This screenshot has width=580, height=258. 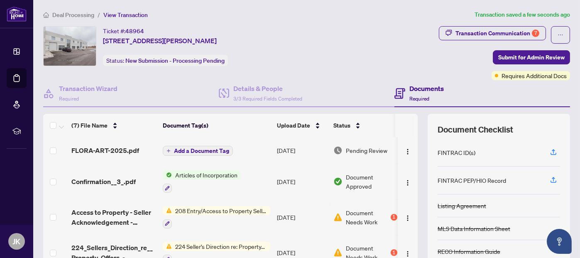 What do you see at coordinates (531, 57) in the screenshot?
I see `span: Submit for Admin Review` at bounding box center [531, 57].